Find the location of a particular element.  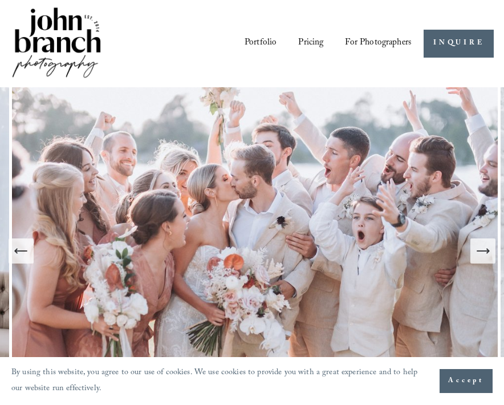

a: Pricing is located at coordinates (311, 43).